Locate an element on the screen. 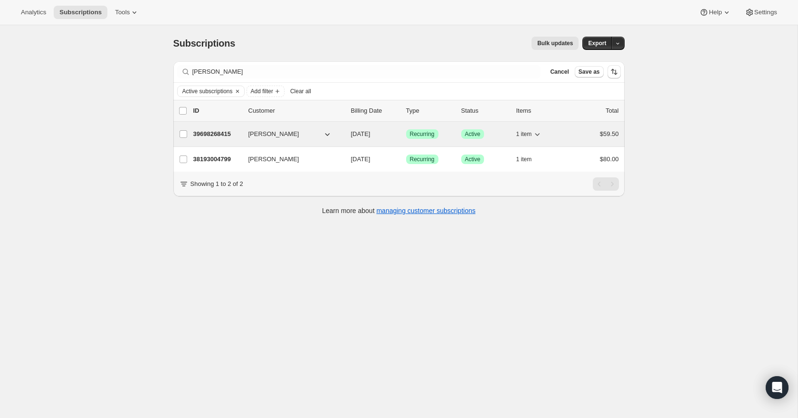  span: Settings is located at coordinates (766, 12).